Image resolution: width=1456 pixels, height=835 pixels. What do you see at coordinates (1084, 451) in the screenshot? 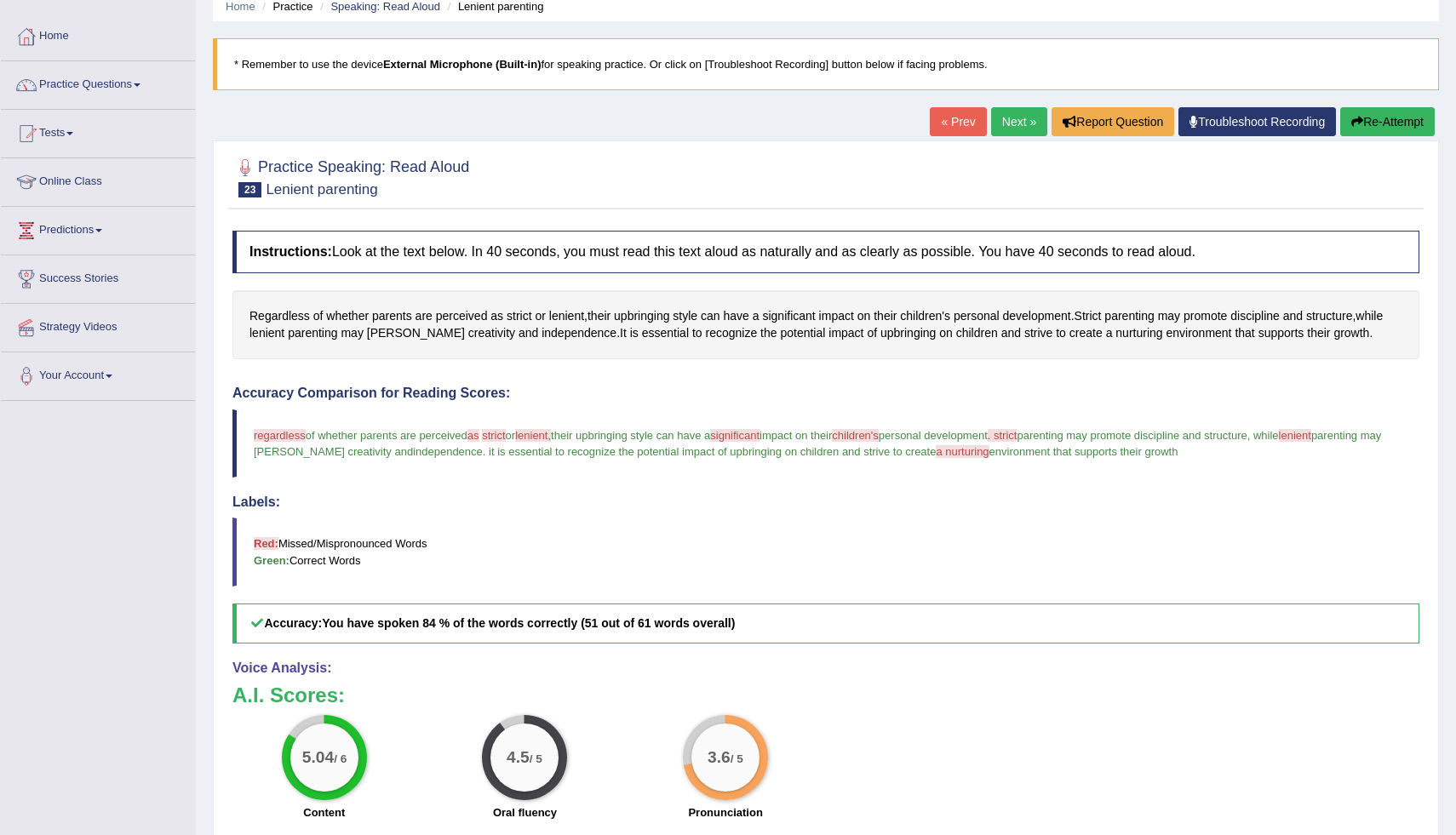
I see `span: environment that supports their growth` at bounding box center [1084, 451].